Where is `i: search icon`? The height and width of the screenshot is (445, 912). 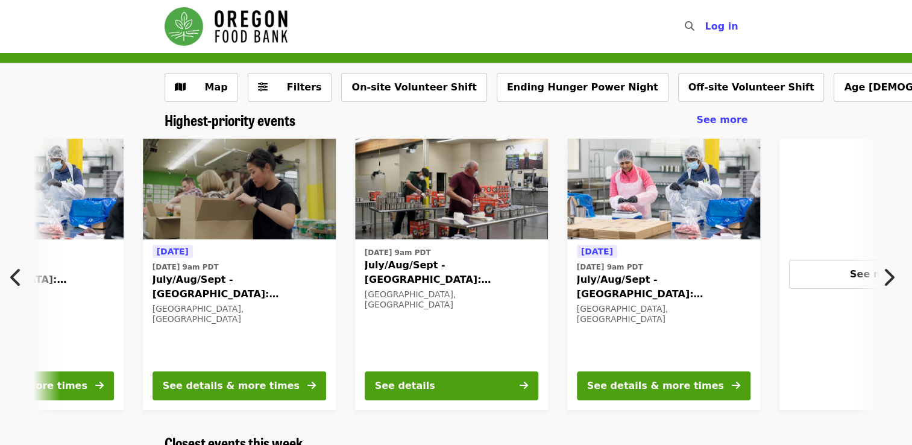 i: search icon is located at coordinates (689, 26).